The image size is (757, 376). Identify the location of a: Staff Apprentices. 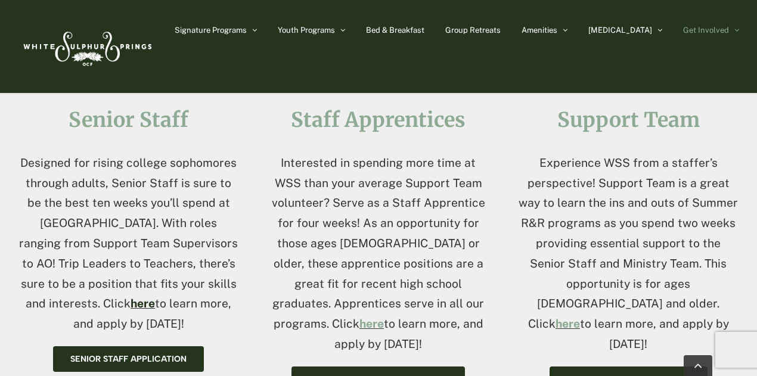
(378, 120).